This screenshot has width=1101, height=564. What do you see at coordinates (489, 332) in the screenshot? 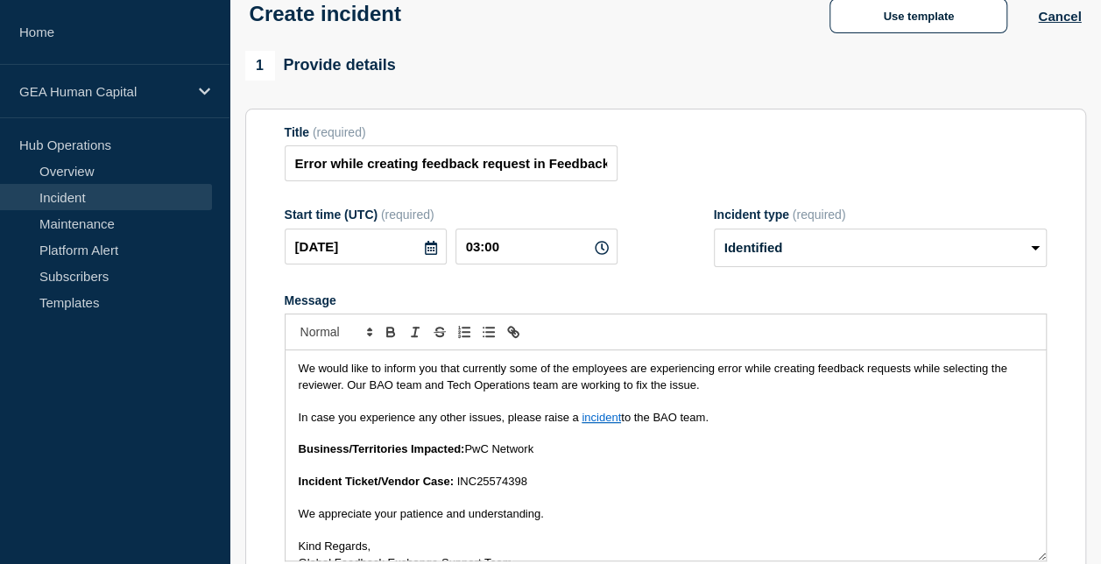
I see `button: Toggle bulleted list` at bounding box center [489, 332].